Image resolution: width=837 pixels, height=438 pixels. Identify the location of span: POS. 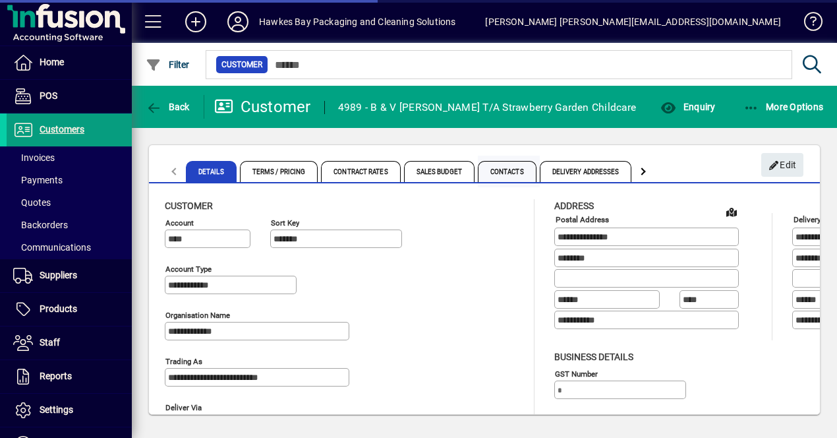
(48, 96).